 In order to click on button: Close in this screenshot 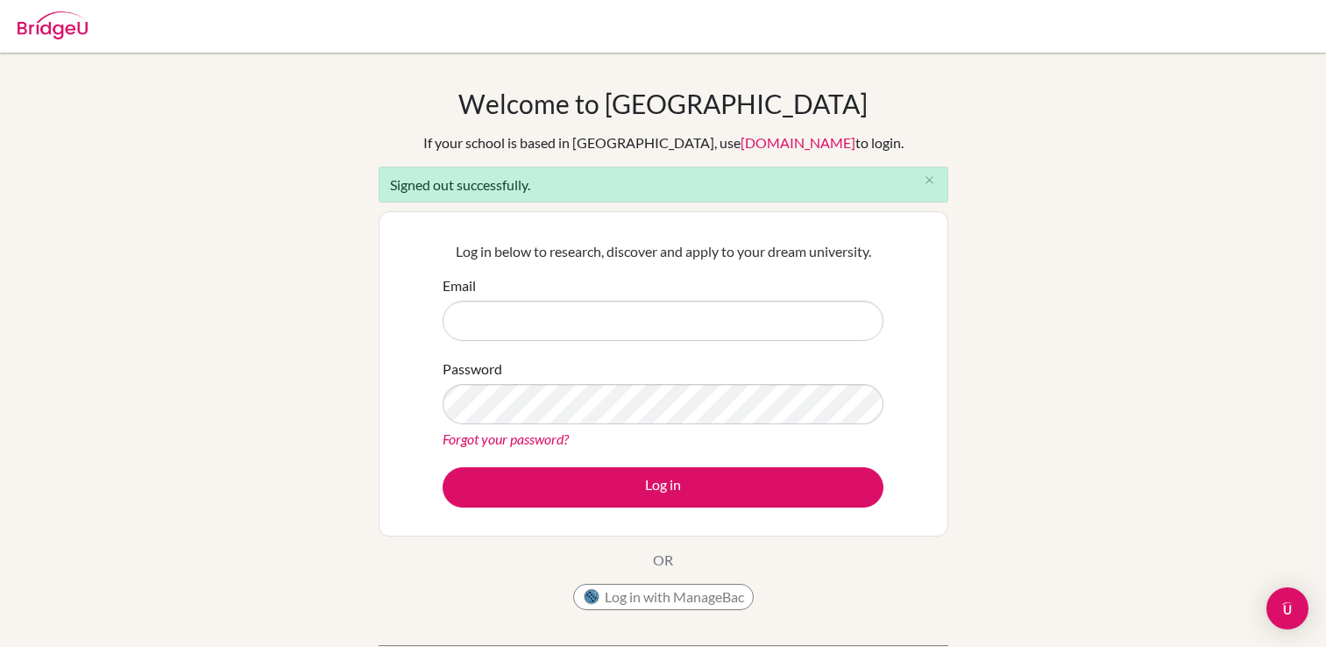, I will do `click(930, 180)`.